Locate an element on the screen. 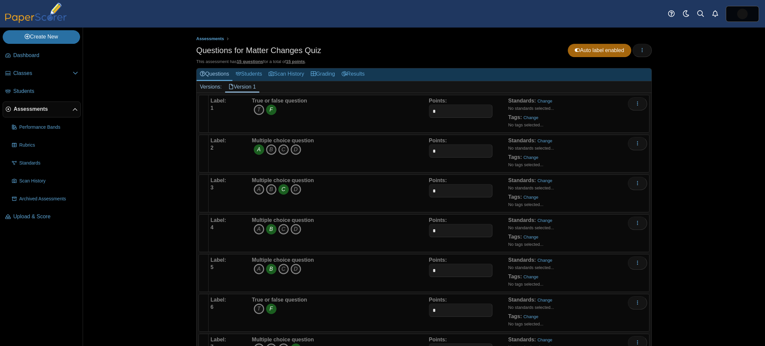 The image size is (765, 346). b: 2 is located at coordinates (212, 148).